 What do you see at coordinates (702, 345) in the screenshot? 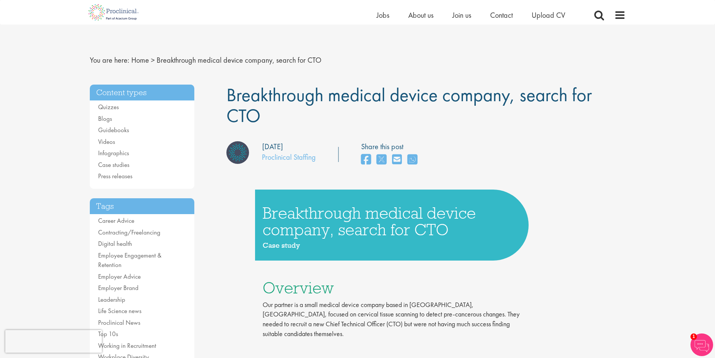
I see `img: Chatbot` at bounding box center [702, 345].